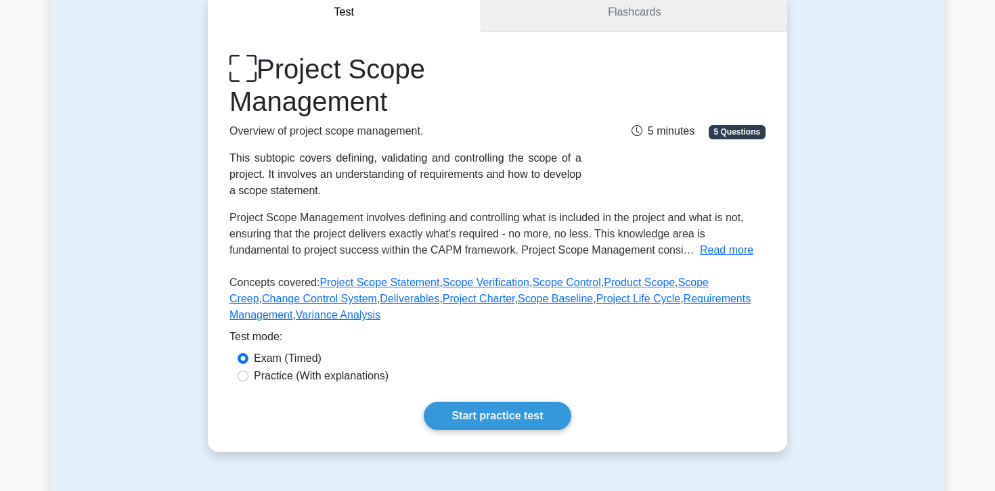 Image resolution: width=995 pixels, height=491 pixels. I want to click on a: Start practice test, so click(497, 416).